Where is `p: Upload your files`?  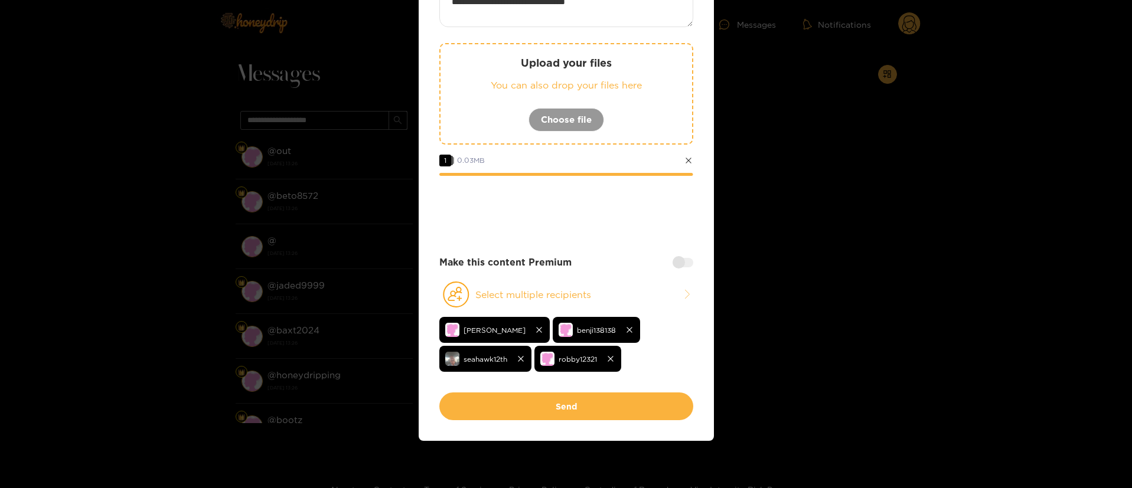
p: Upload your files is located at coordinates (566, 63).